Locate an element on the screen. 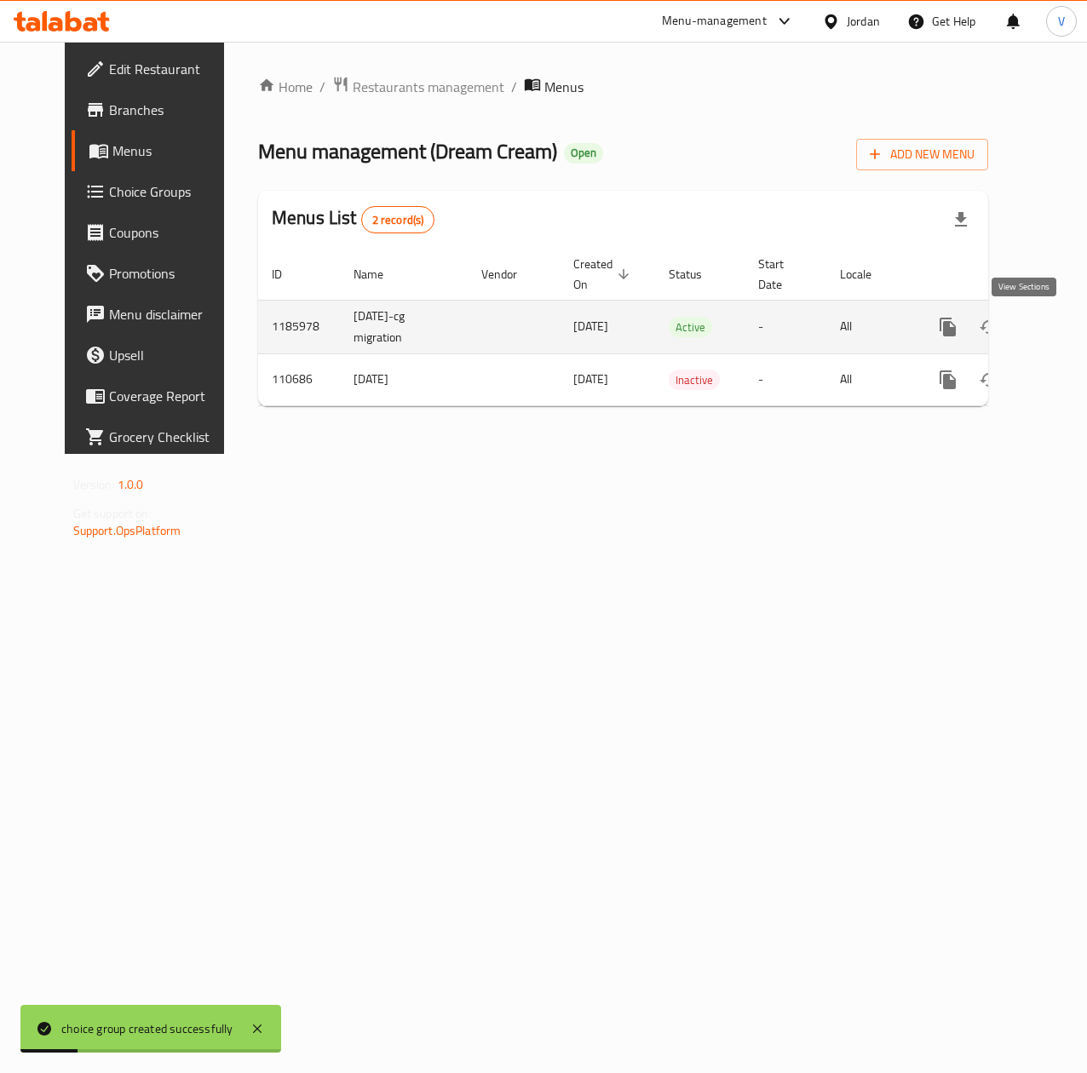  div: Active is located at coordinates (690, 327).